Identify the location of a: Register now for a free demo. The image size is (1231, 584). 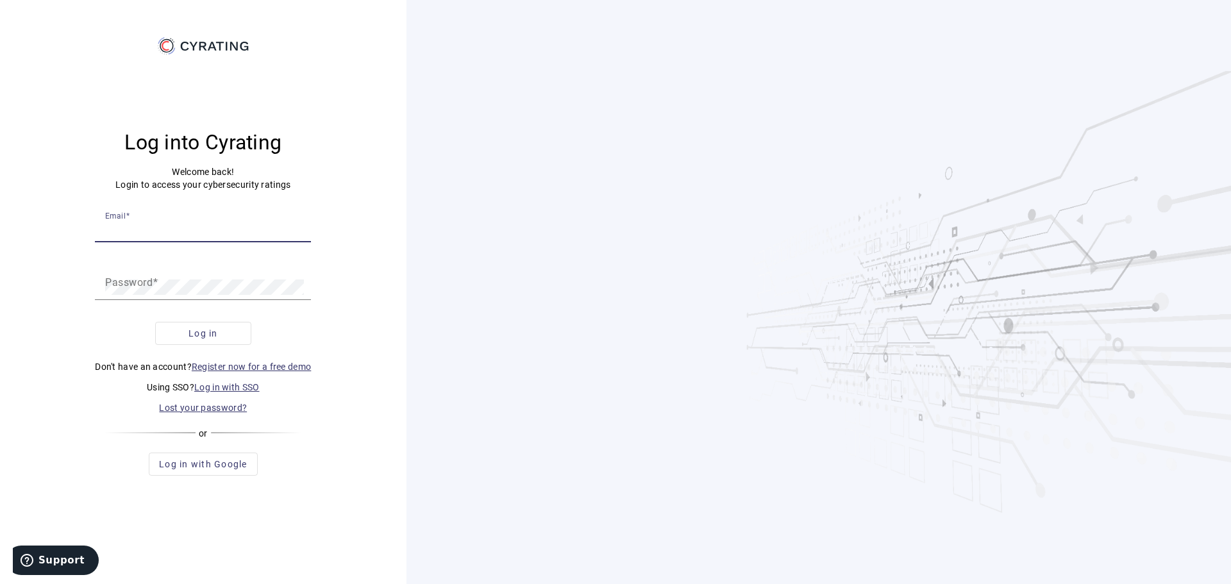
(251, 367).